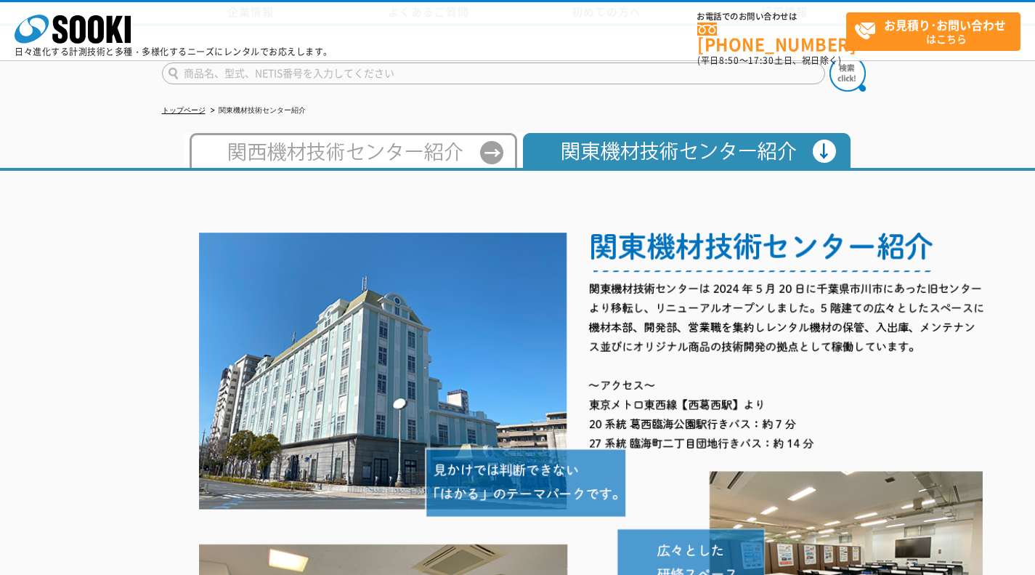 This screenshot has width=1035, height=575. I want to click on a: トップページ, so click(184, 110).